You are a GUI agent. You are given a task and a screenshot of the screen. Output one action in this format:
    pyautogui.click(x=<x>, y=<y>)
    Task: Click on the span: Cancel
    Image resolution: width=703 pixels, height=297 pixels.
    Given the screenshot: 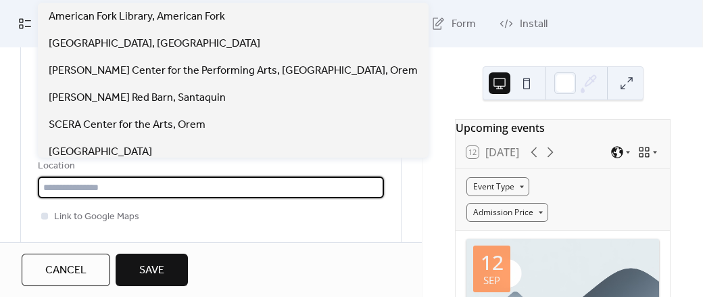 What is the action you would take?
    pyautogui.click(x=66, y=270)
    